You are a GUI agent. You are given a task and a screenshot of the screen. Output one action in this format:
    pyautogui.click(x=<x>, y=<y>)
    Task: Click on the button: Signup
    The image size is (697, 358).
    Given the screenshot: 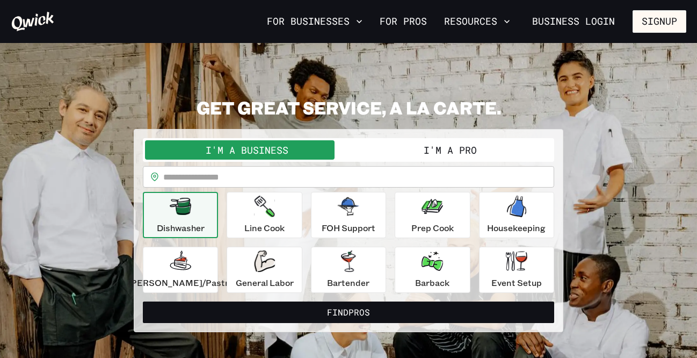 What is the action you would take?
    pyautogui.click(x=659, y=21)
    